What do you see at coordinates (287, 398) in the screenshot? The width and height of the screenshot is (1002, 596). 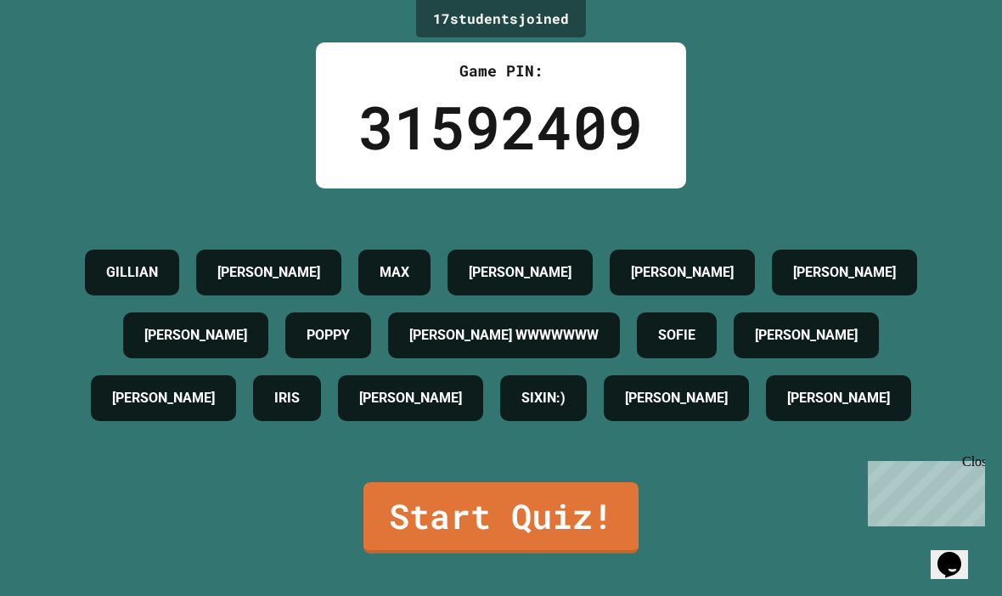 I see `h4: IRIS` at bounding box center [287, 398].